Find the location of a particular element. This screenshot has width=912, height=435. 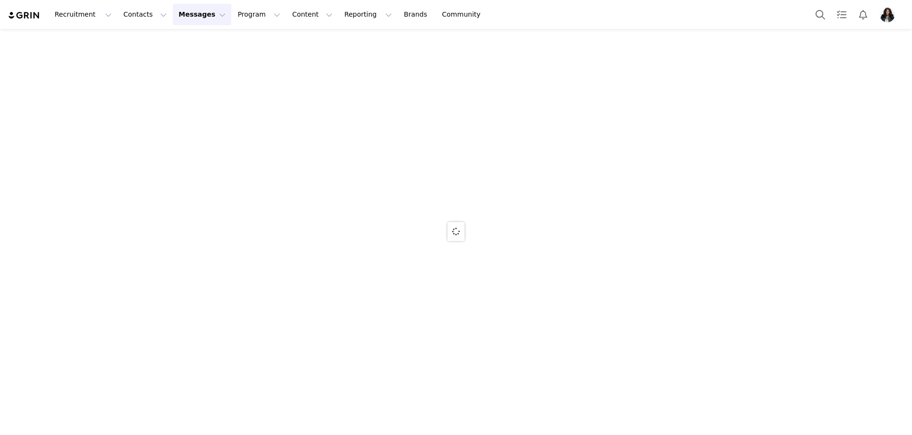

button: Reporting is located at coordinates (368, 14).